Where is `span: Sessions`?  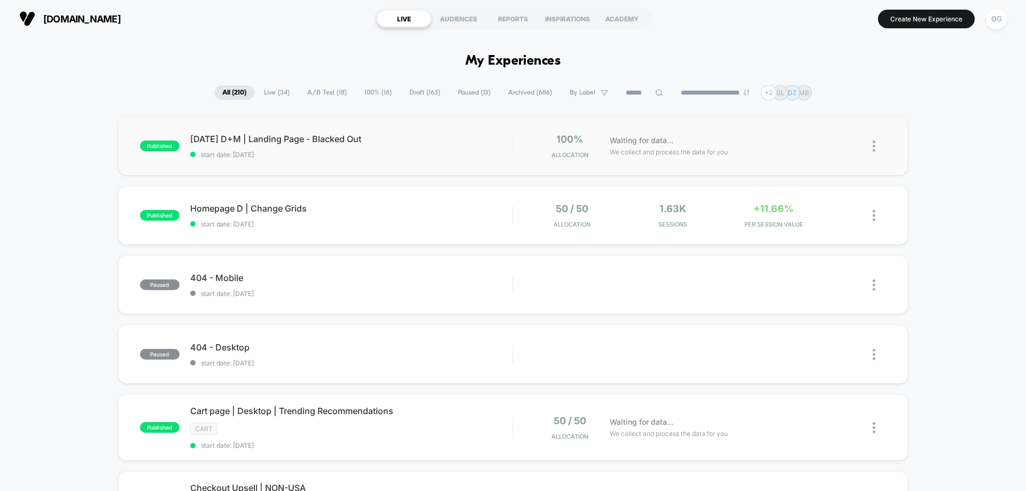 span: Sessions is located at coordinates (673, 224).